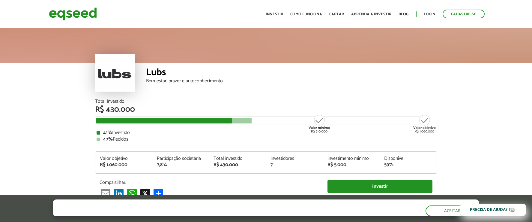  Describe the element at coordinates (319, 124) in the screenshot. I see `div: R$ 710.000` at that location.